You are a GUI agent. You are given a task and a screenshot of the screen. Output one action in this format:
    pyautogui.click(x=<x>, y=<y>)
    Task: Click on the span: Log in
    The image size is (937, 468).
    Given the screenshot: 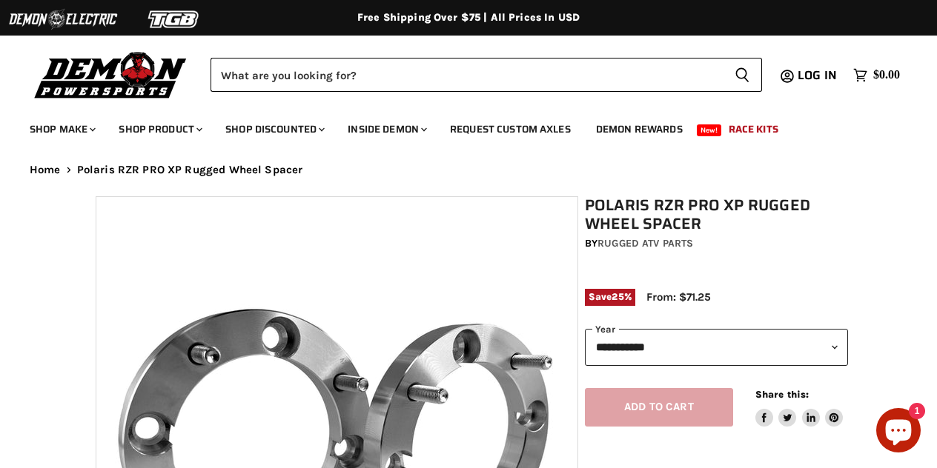 What is the action you would take?
    pyautogui.click(x=817, y=75)
    